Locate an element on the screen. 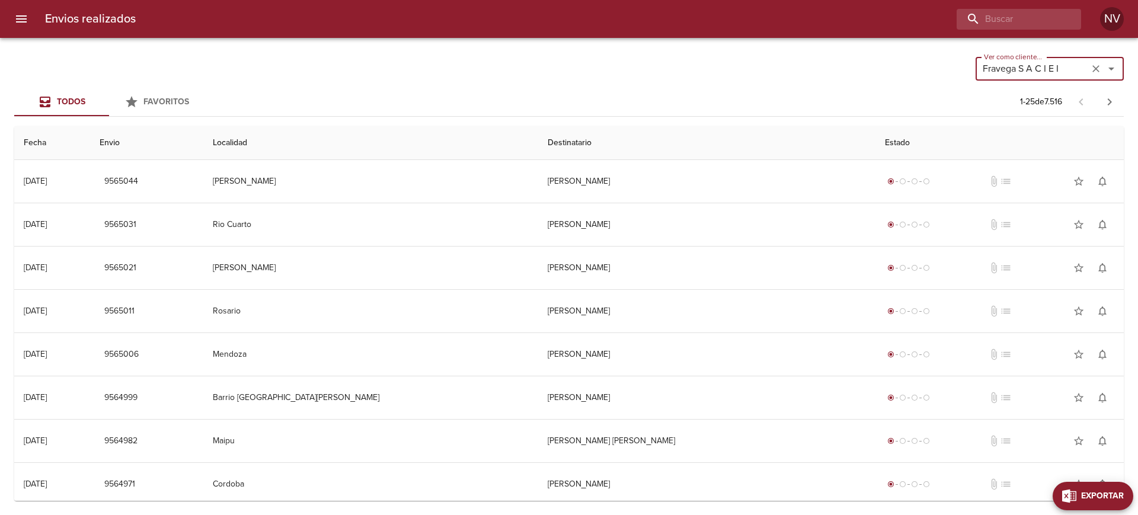 The image size is (1138, 515). button: Abrir is located at coordinates (1111, 69).